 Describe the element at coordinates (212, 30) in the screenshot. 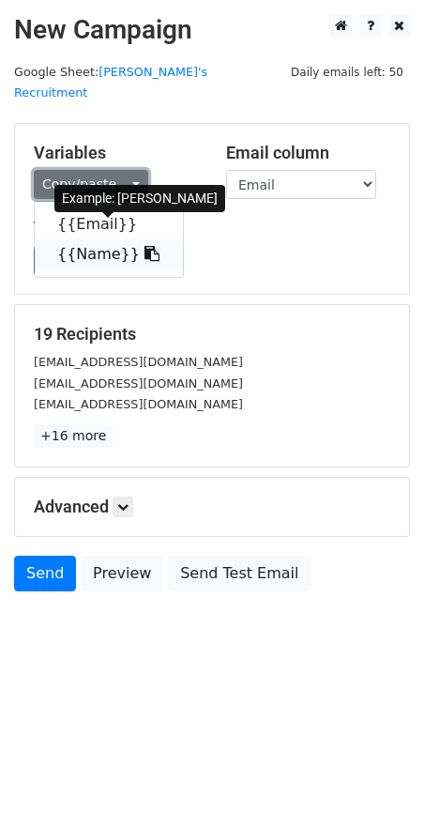

I see `h2: New Campaign` at that location.